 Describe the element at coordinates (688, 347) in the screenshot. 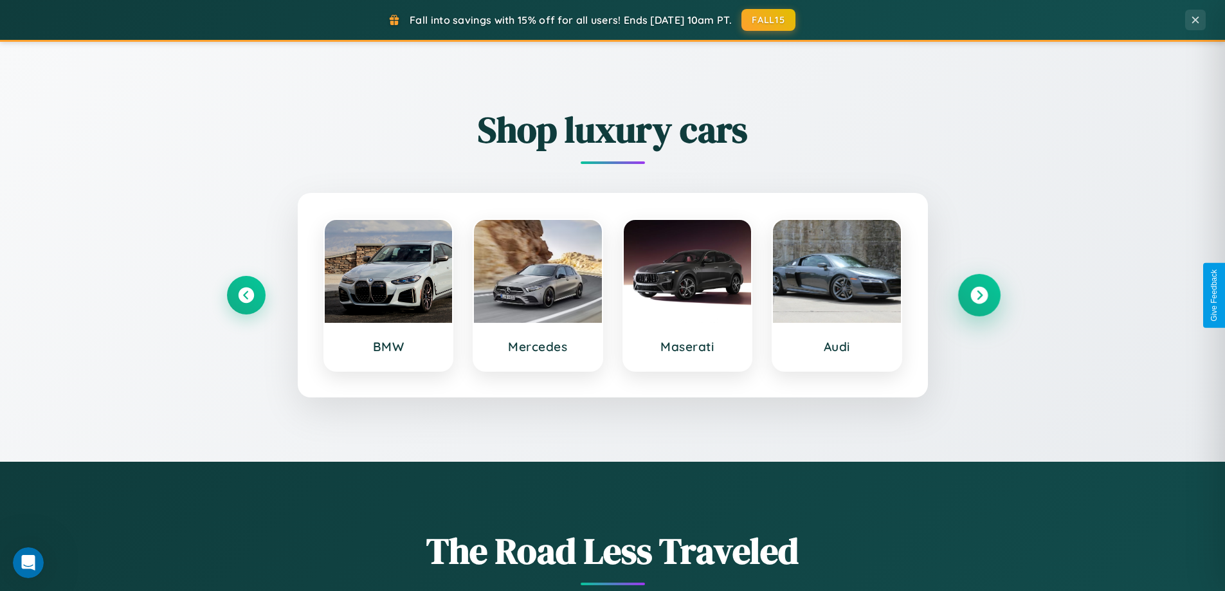

I see `h3: Maserati` at that location.